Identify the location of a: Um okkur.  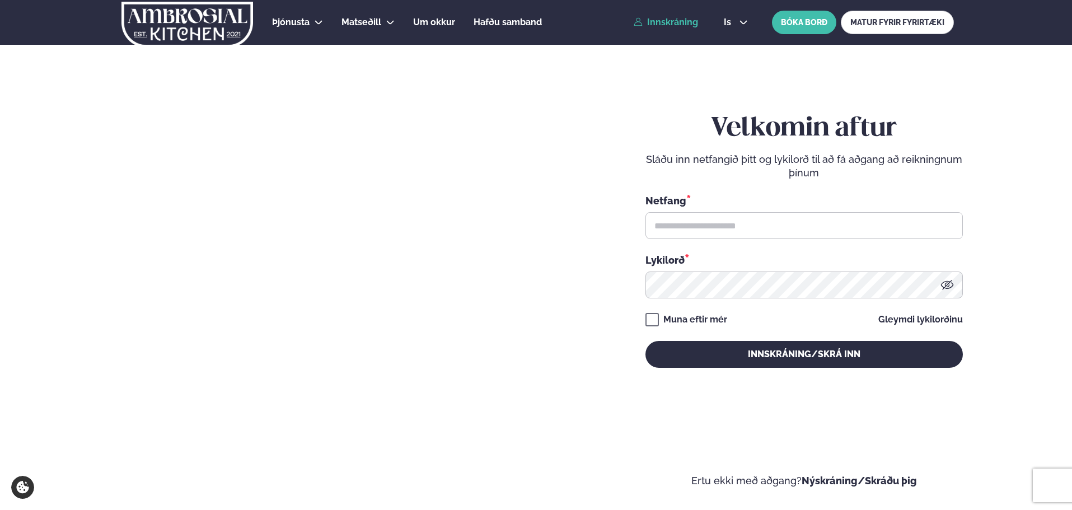
(434, 22).